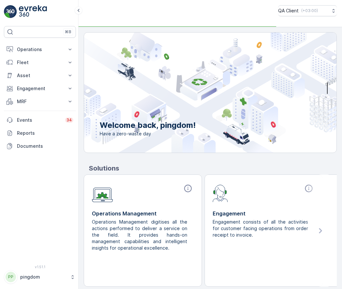 Image resolution: width=342 pixels, height=289 pixels. What do you see at coordinates (11, 277) in the screenshot?
I see `div: PP` at bounding box center [11, 277].